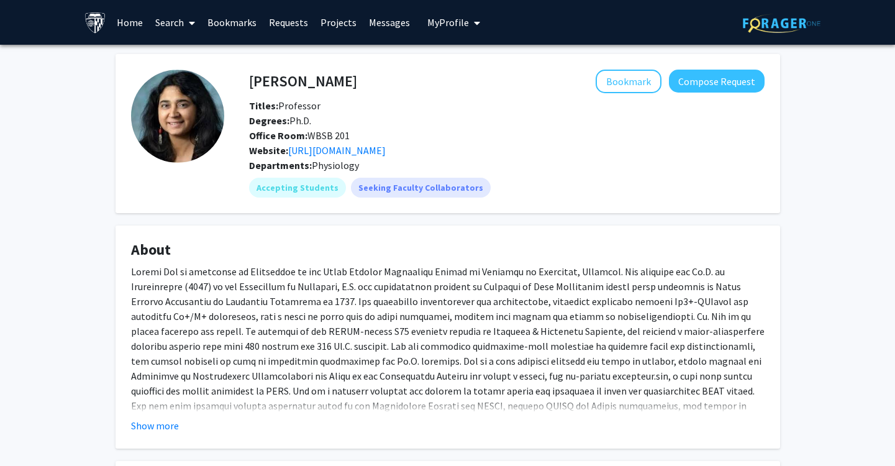 The image size is (895, 466). Describe the element at coordinates (178, 116) in the screenshot. I see `img: Profile Picture` at that location.